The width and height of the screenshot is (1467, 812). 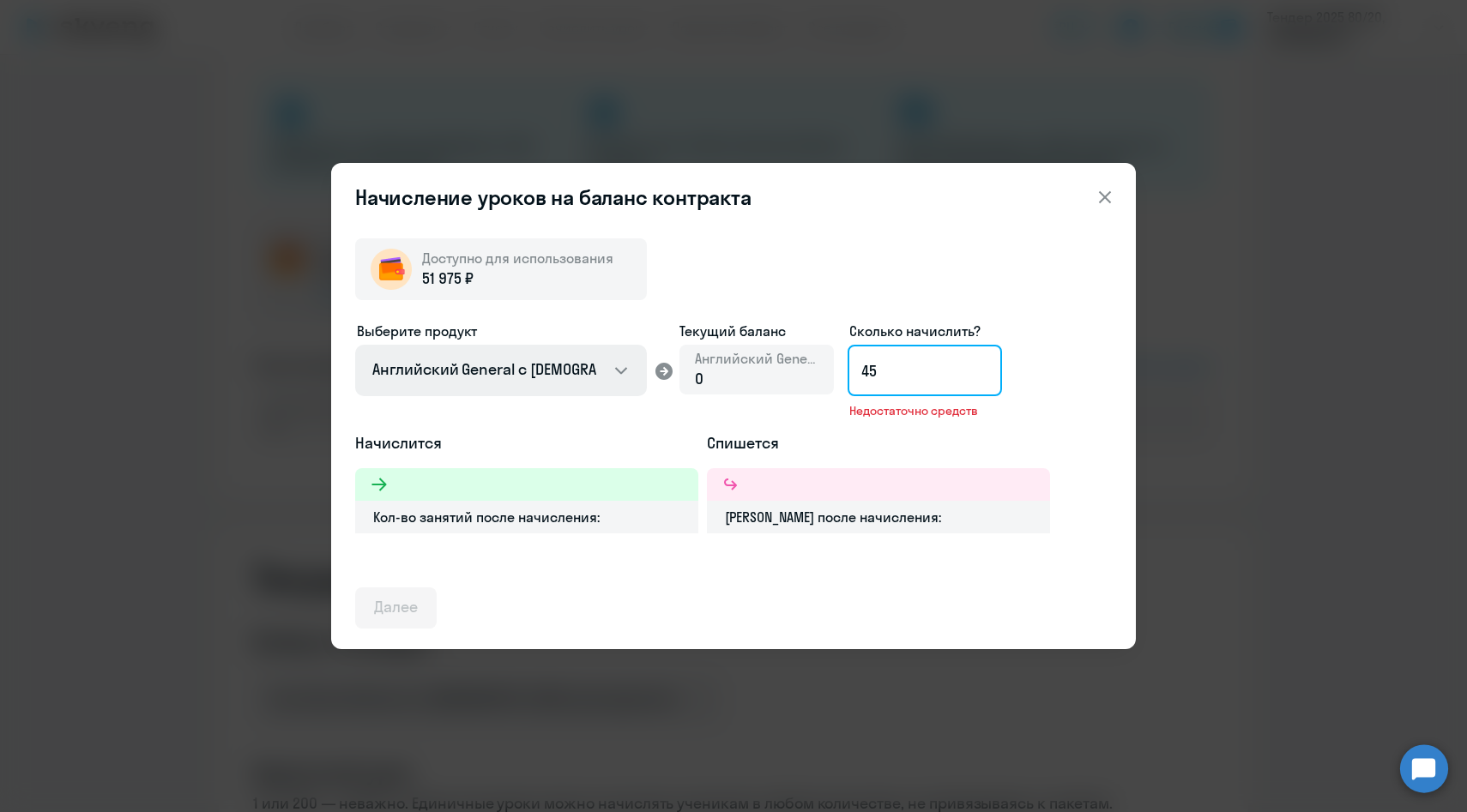 What do you see at coordinates (914, 411) in the screenshot?
I see `span: Недостаточно средств` at bounding box center [914, 411].